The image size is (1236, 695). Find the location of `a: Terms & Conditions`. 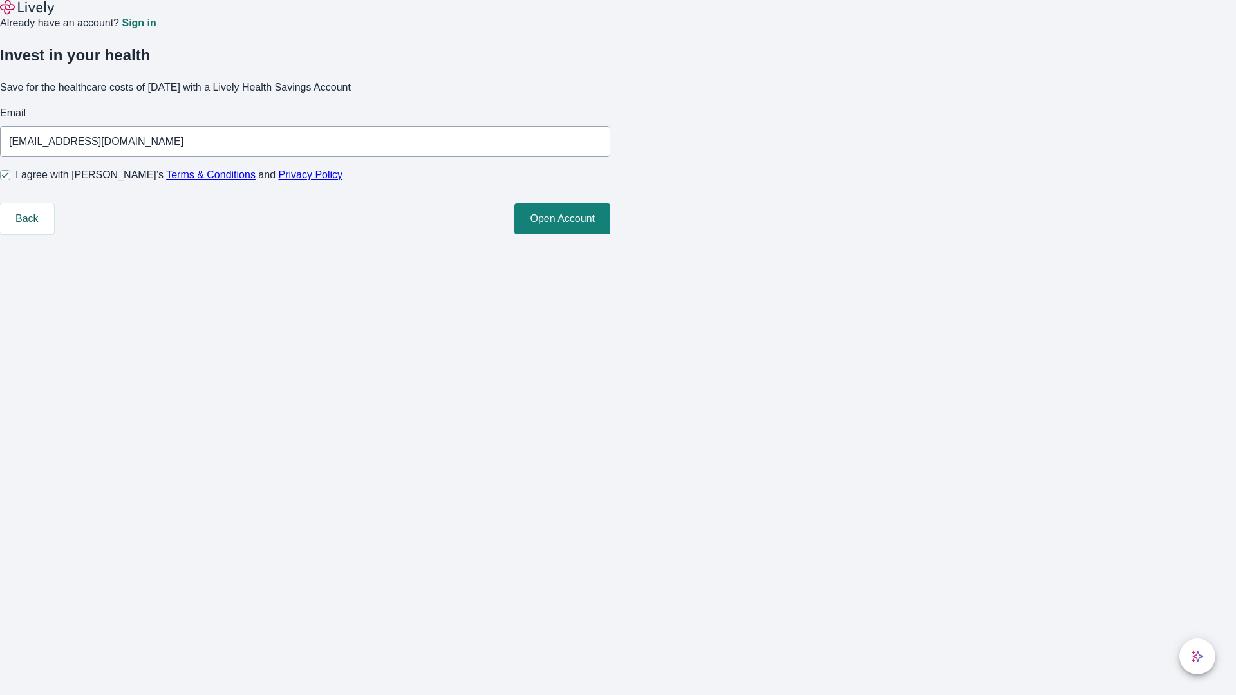

a: Terms & Conditions is located at coordinates (211, 174).